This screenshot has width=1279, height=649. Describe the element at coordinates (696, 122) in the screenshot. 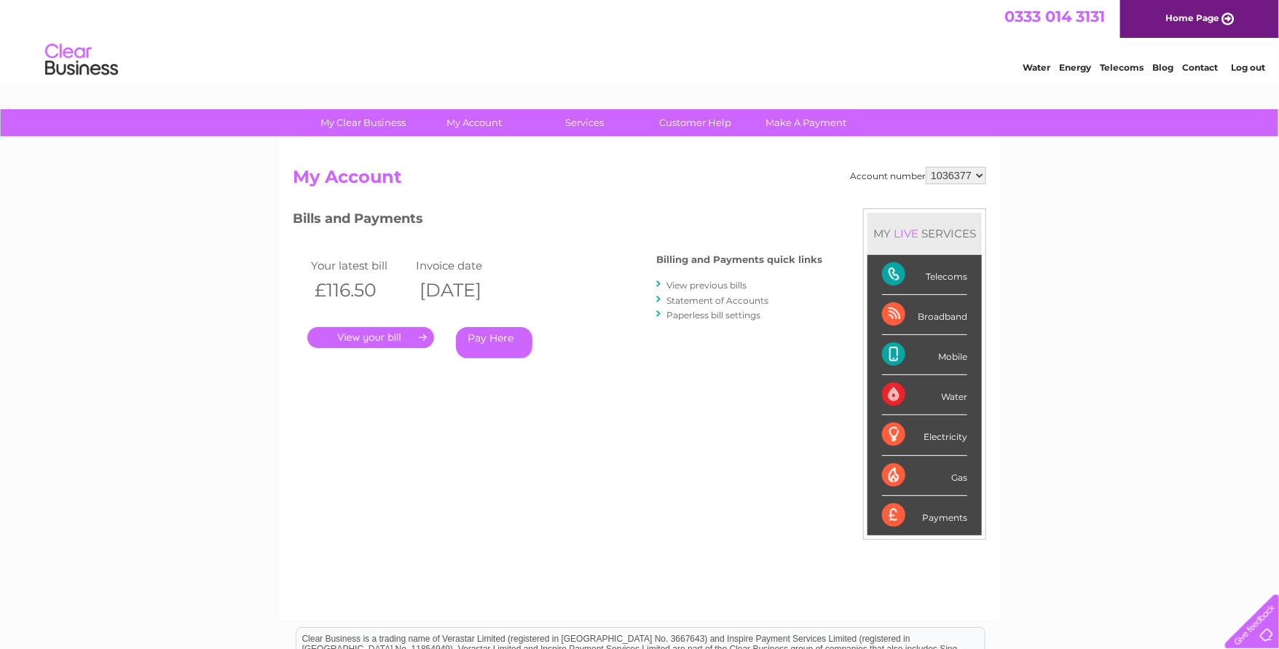

I see `a: Customer Help` at that location.